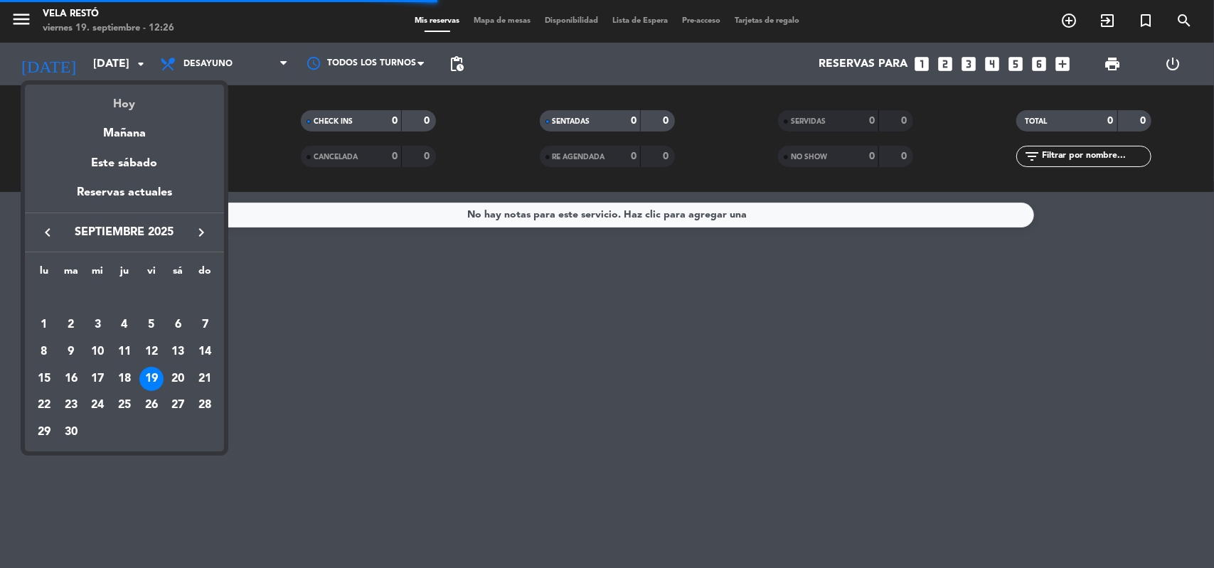 The width and height of the screenshot is (1214, 568). I want to click on div: 16, so click(71, 379).